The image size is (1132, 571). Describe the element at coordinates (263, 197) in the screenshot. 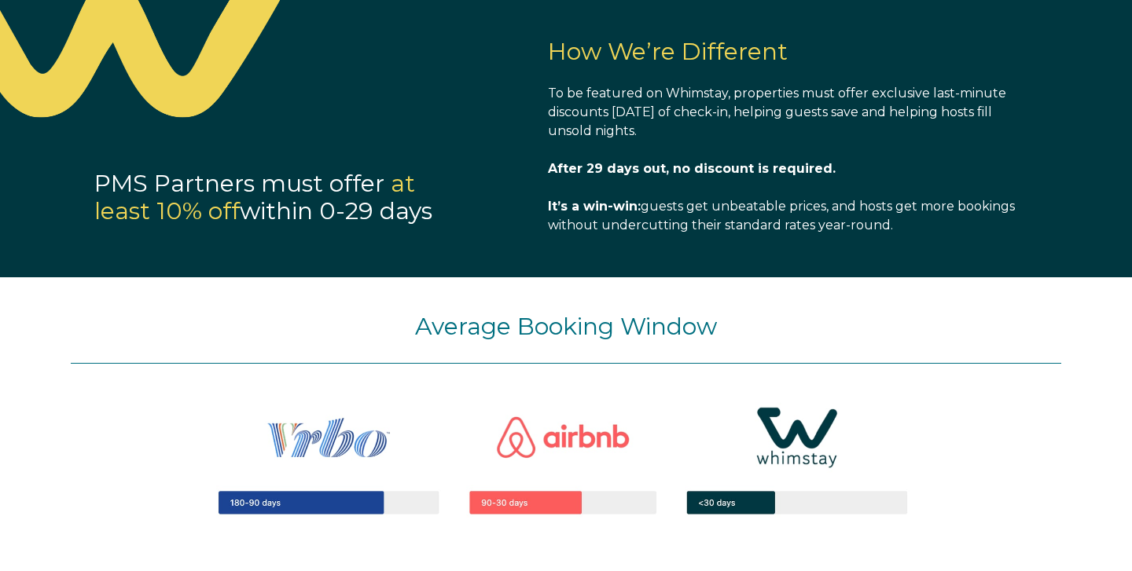

I see `span: PMS Partners must offer within 0-29 days` at that location.